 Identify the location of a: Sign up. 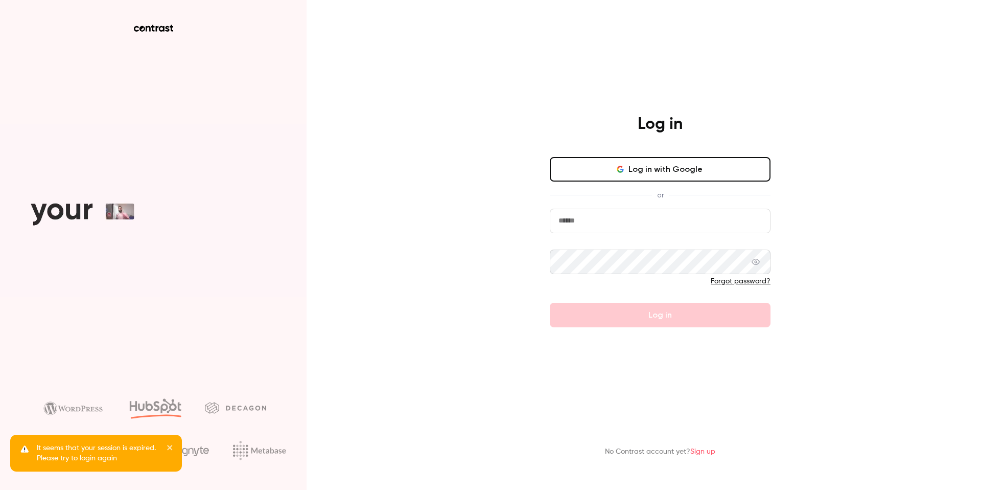
(703, 451).